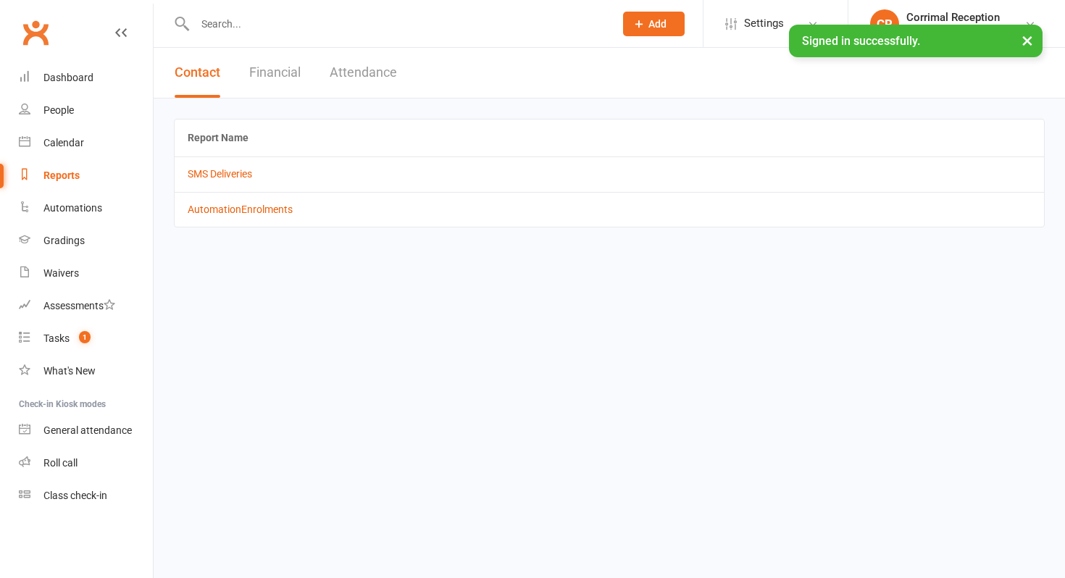  Describe the element at coordinates (657, 24) in the screenshot. I see `span: Add` at that location.